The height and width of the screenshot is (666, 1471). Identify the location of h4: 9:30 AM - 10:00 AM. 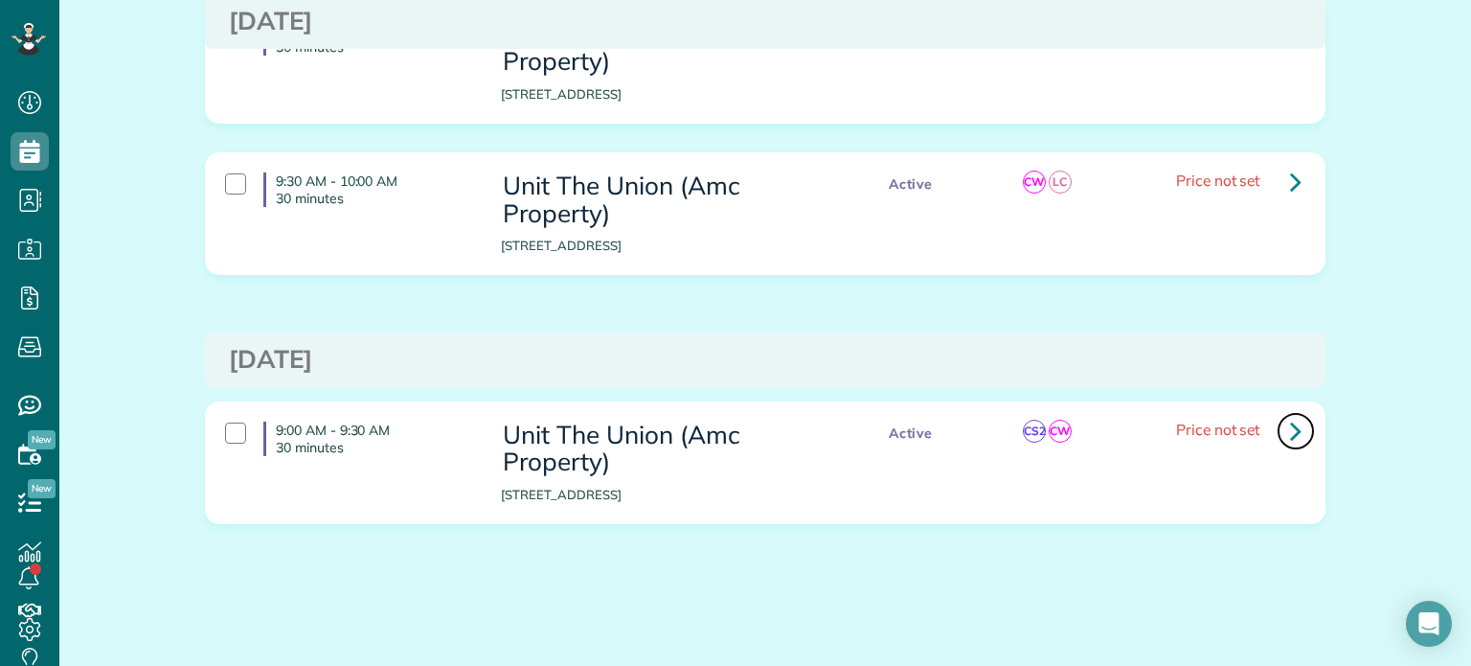
(368, 190).